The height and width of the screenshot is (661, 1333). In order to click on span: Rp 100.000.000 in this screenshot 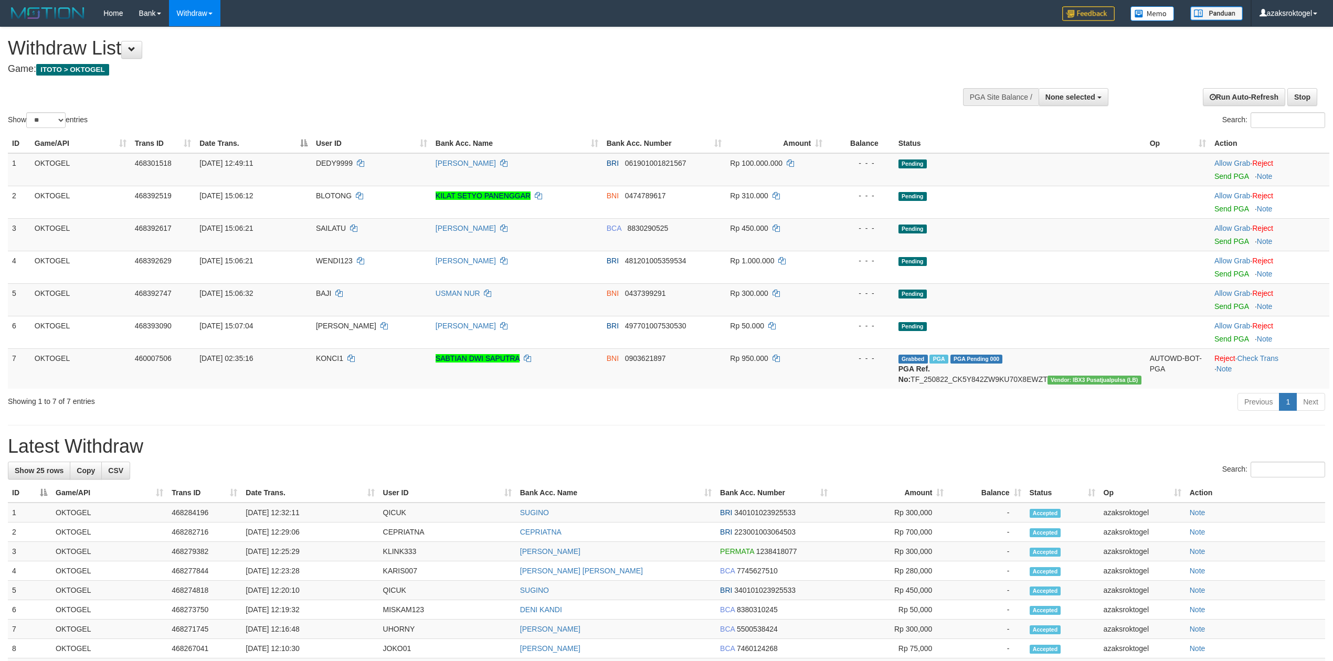, I will do `click(756, 163)`.